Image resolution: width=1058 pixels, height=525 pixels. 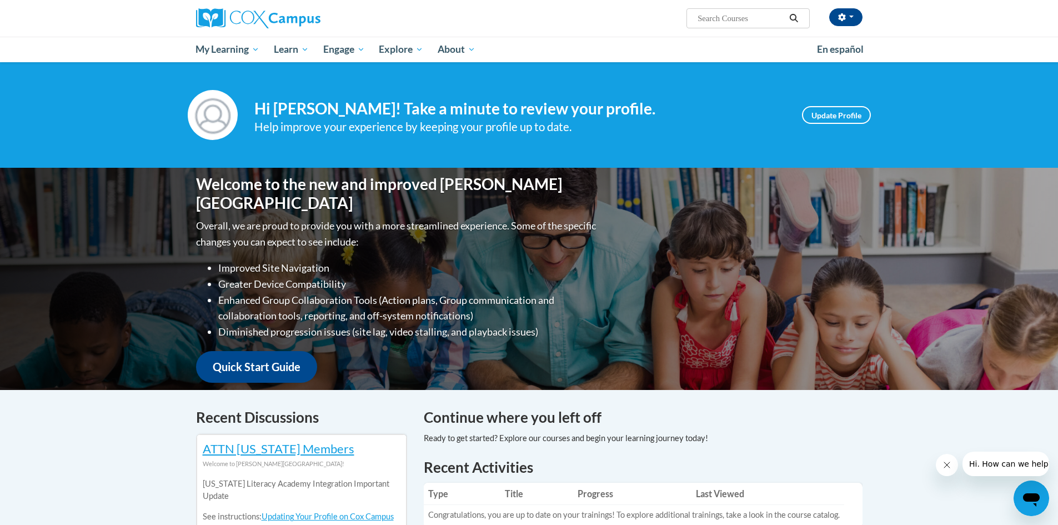 What do you see at coordinates (401, 49) in the screenshot?
I see `a: Explore` at bounding box center [401, 49].